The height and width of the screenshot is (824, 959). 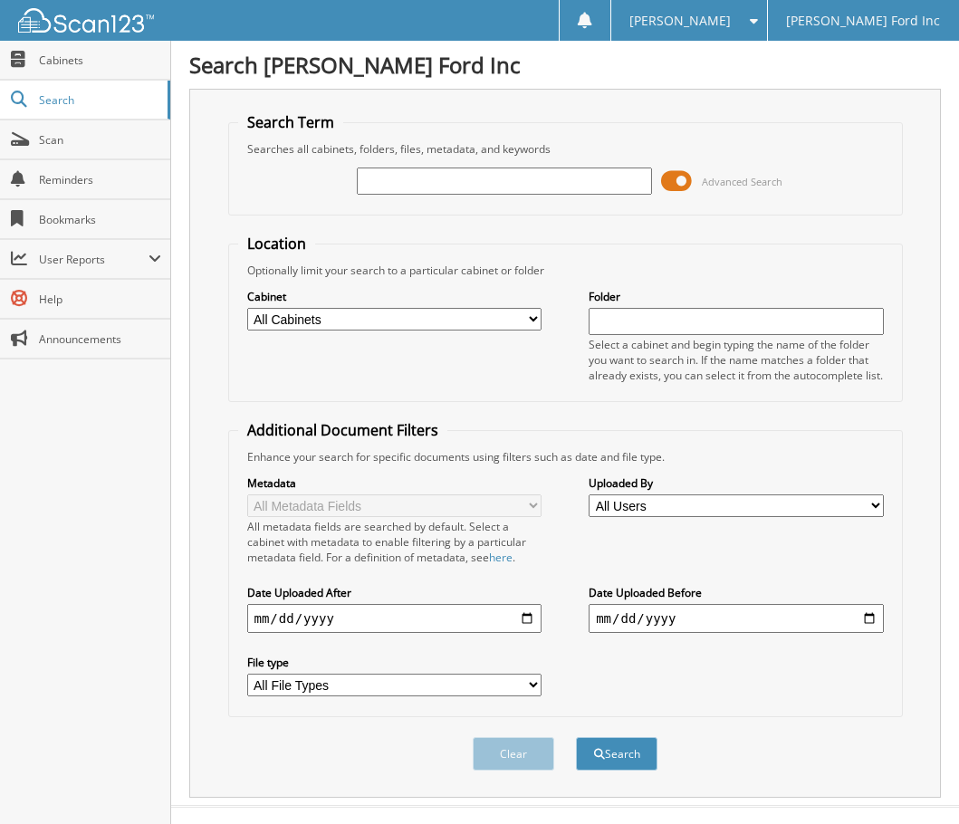 I want to click on label: Uploaded By, so click(x=736, y=483).